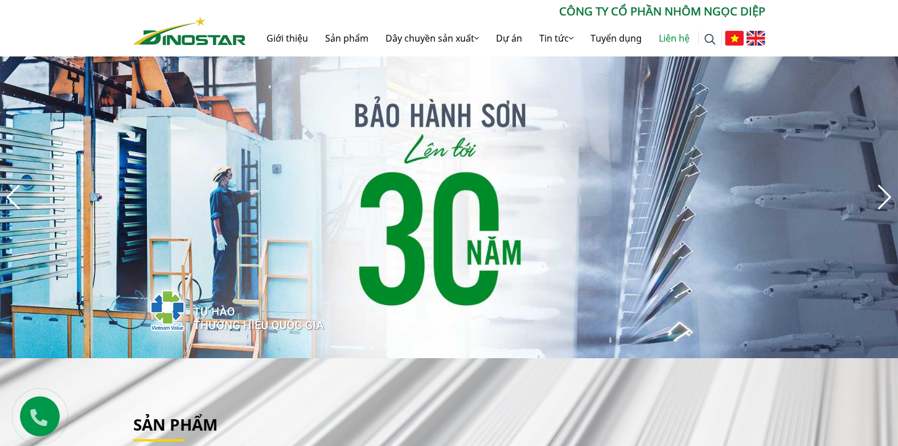  I want to click on div: Previous slide, so click(13, 197).